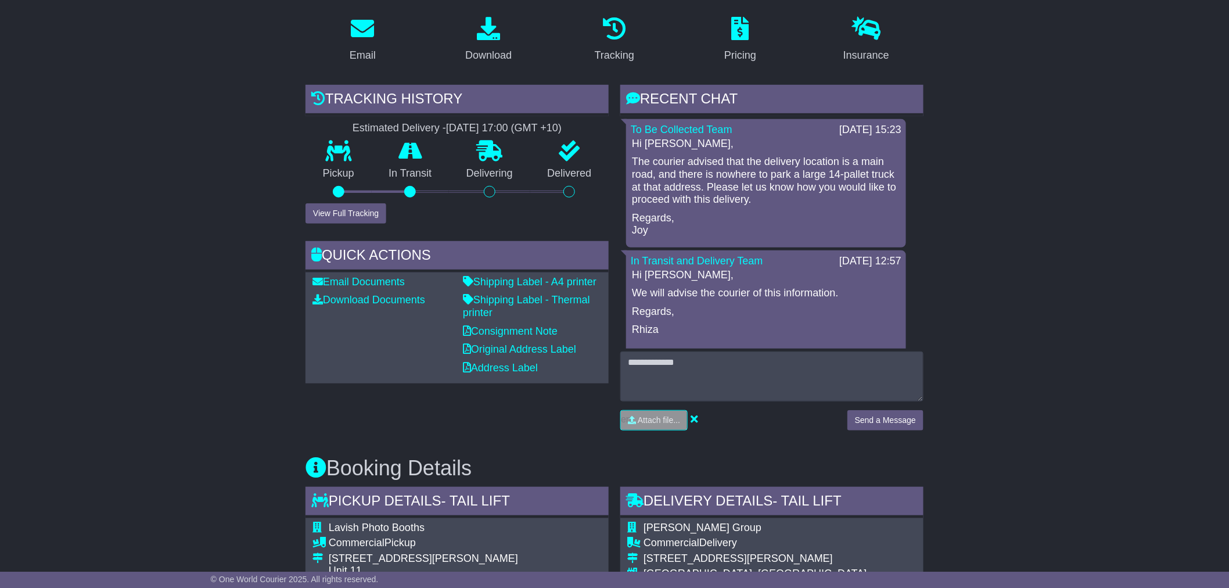 The image size is (1229, 588). I want to click on span: © One World Courier 2025. All rights reserved., so click(294, 579).